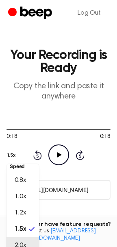 This screenshot has width=117, height=247. What do you see at coordinates (59, 235) in the screenshot?
I see `span: Contact us` at bounding box center [59, 235].